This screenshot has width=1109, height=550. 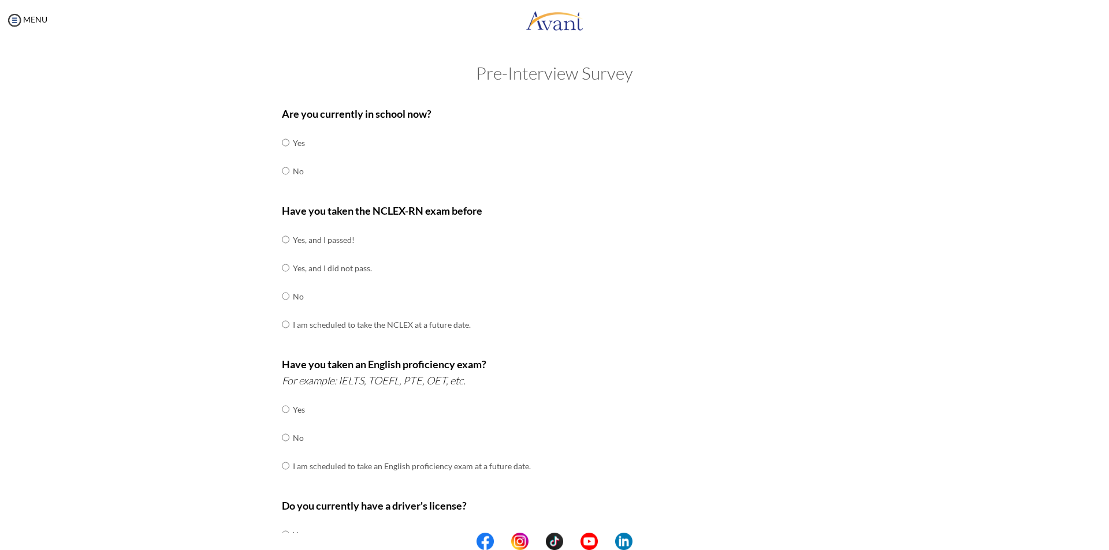 I want to click on img: in.png, so click(x=520, y=542).